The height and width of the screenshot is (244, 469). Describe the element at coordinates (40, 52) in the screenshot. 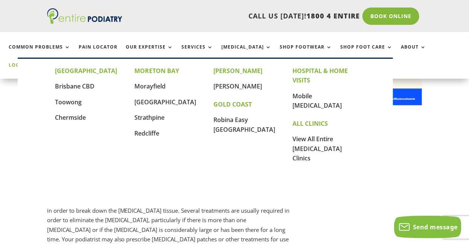

I see `a: Common Problems` at that location.